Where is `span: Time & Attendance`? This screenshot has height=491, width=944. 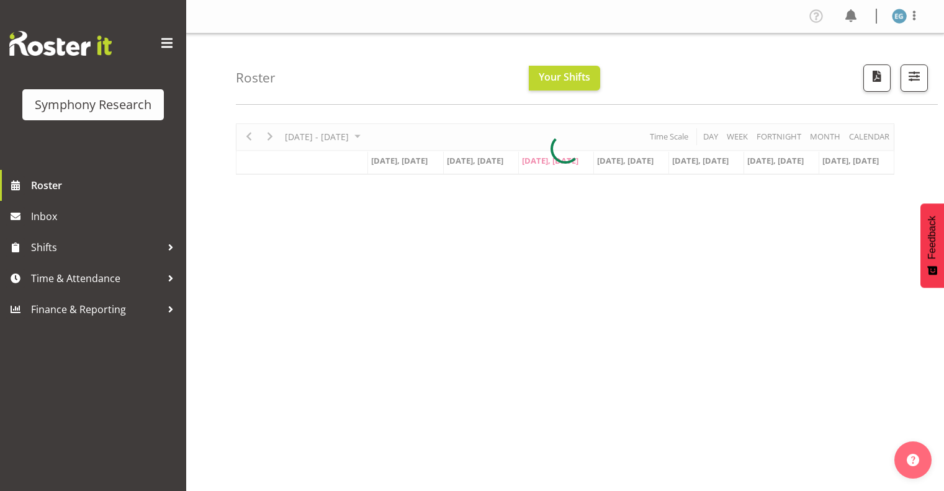
span: Time & Attendance is located at coordinates (96, 279).